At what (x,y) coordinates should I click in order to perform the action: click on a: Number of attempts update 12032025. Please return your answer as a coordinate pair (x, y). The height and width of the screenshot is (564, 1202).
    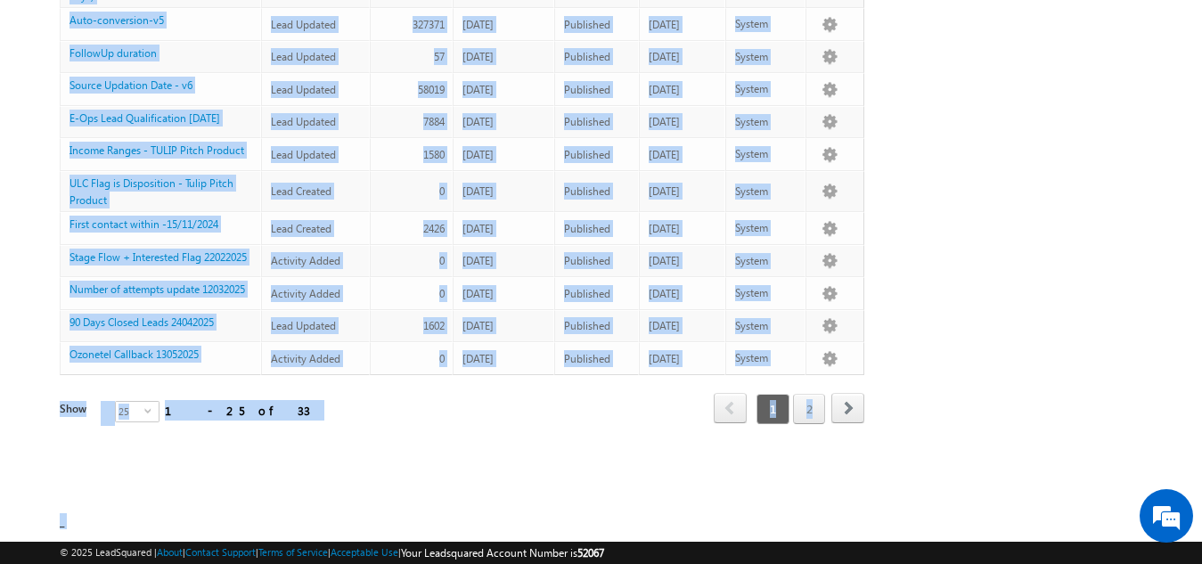
    Looking at the image, I should click on (157, 289).